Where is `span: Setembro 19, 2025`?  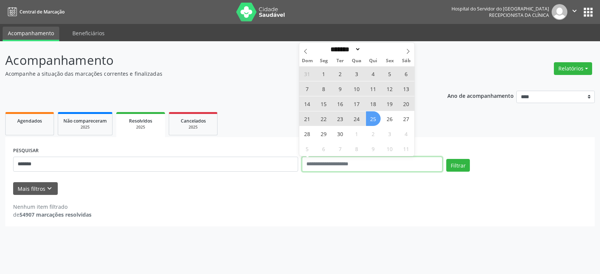
span: Setembro 19, 2025 is located at coordinates (389, 103).